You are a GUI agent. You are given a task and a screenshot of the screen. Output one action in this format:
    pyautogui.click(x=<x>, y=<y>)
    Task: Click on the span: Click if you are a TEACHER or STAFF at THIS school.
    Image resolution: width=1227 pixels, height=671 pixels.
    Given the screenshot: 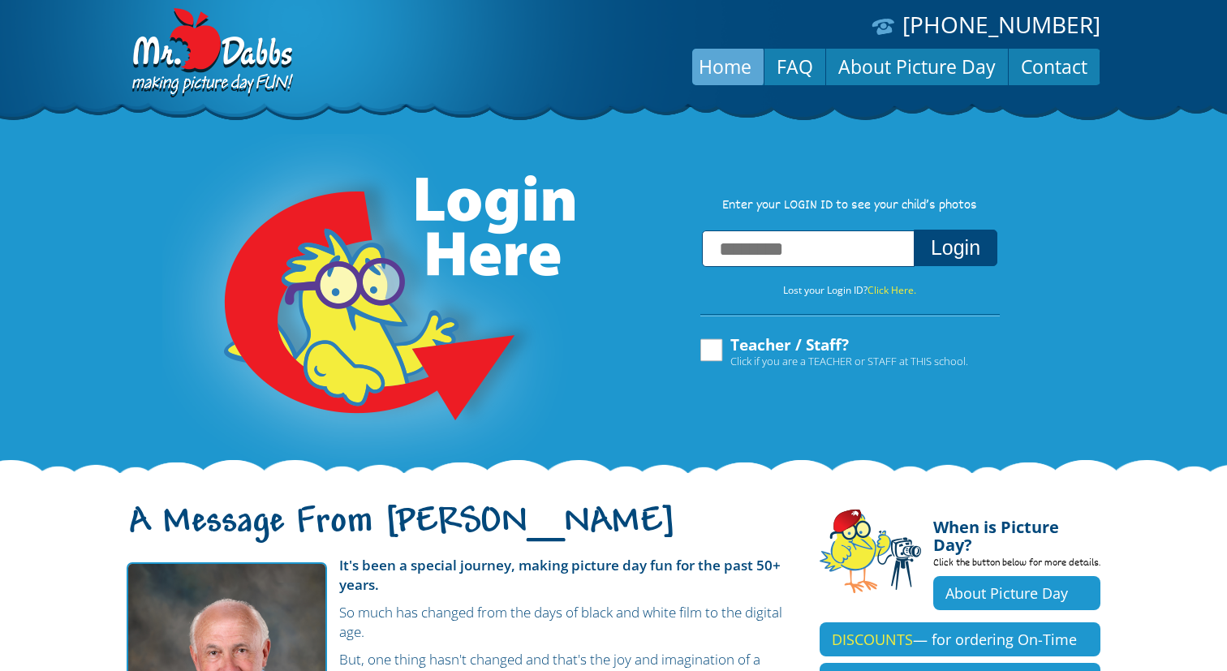 What is the action you would take?
    pyautogui.click(x=849, y=361)
    